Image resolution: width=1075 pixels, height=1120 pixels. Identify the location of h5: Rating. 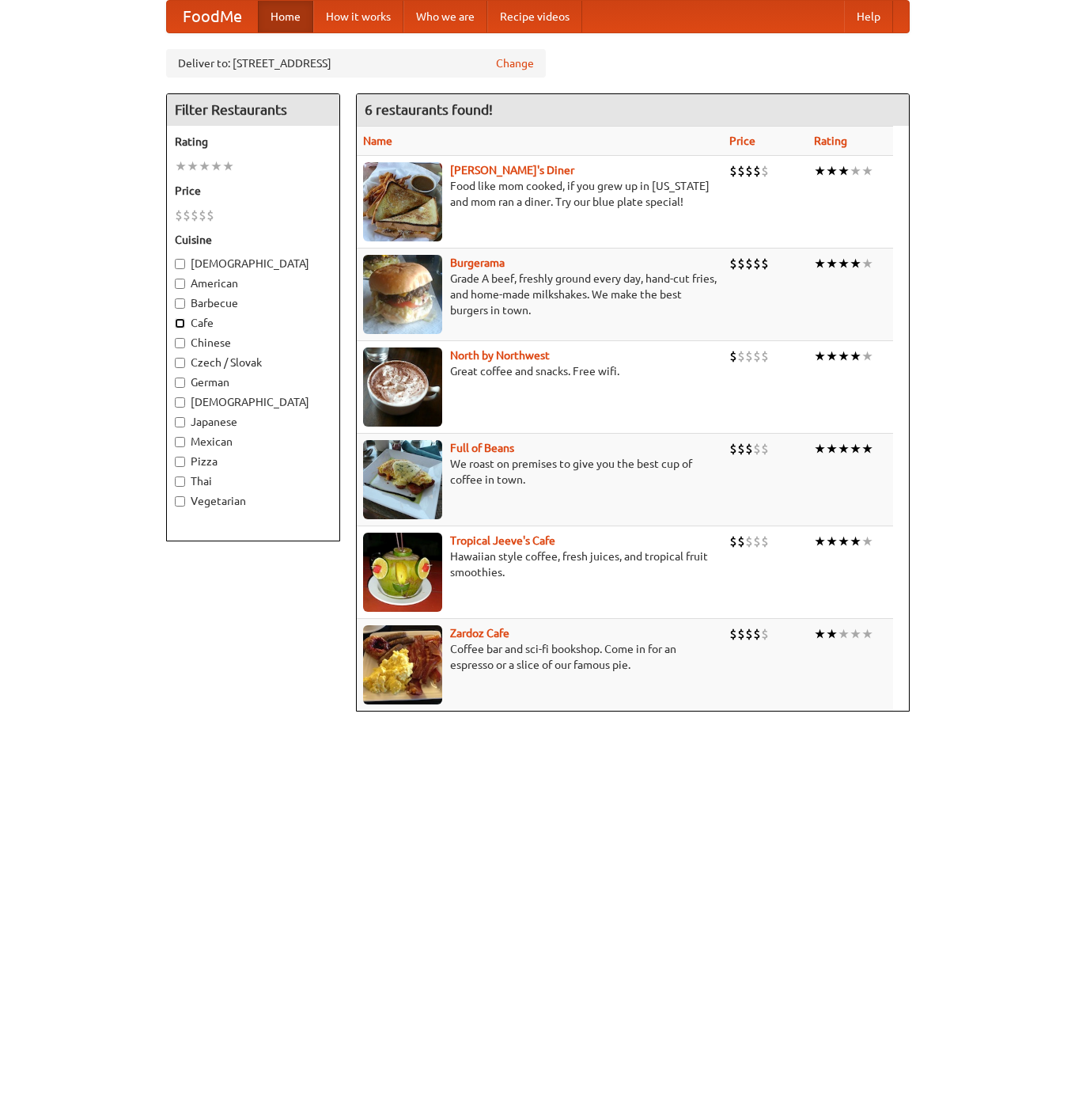
(253, 142).